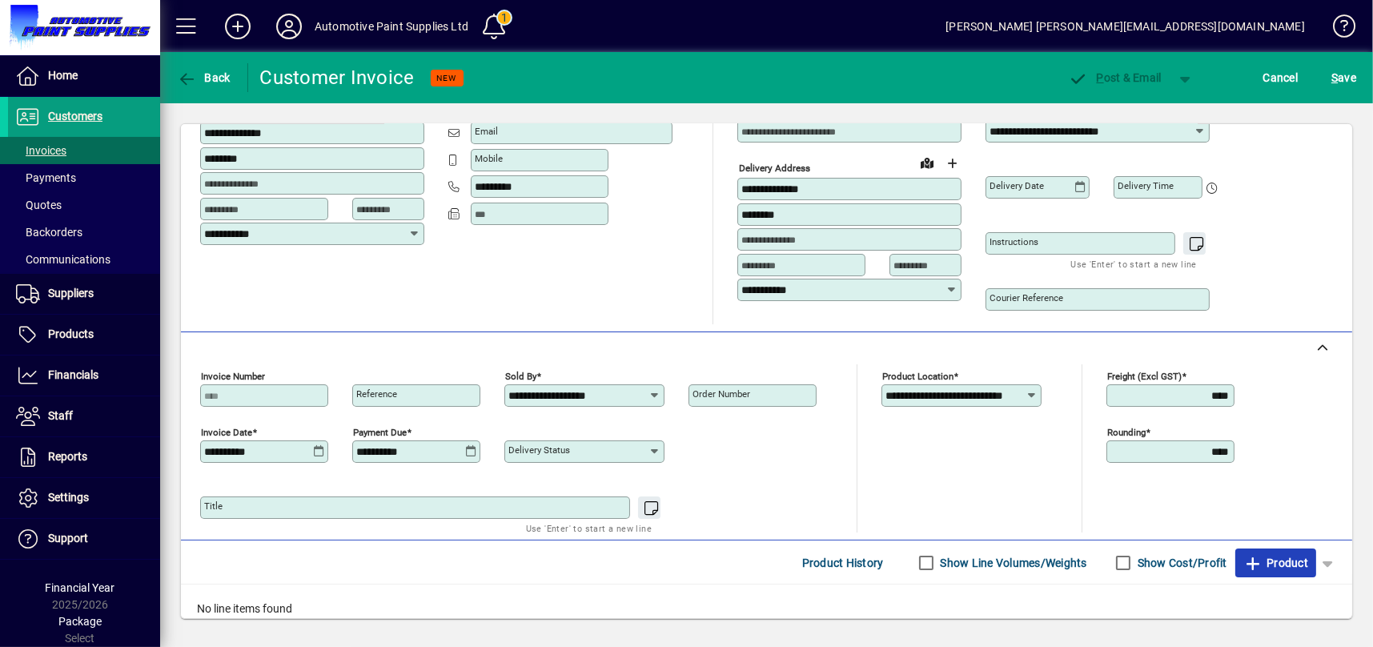 Image resolution: width=1373 pixels, height=647 pixels. Describe the element at coordinates (84, 205) in the screenshot. I see `a: Quotes` at that location.